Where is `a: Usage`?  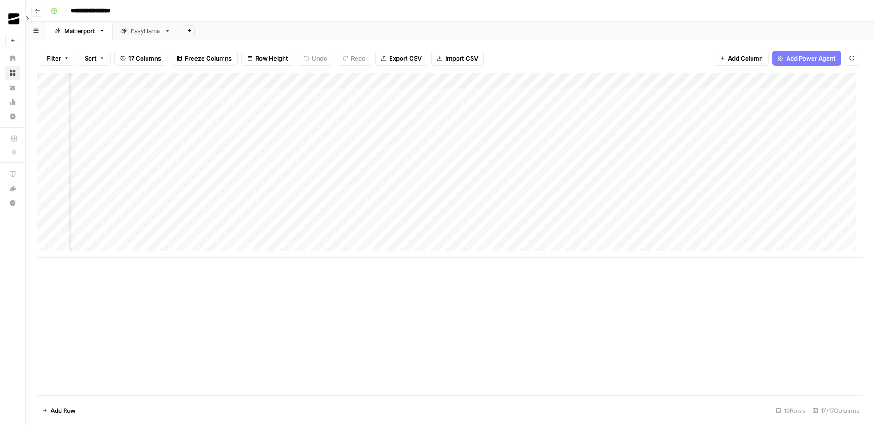 a: Usage is located at coordinates (13, 102).